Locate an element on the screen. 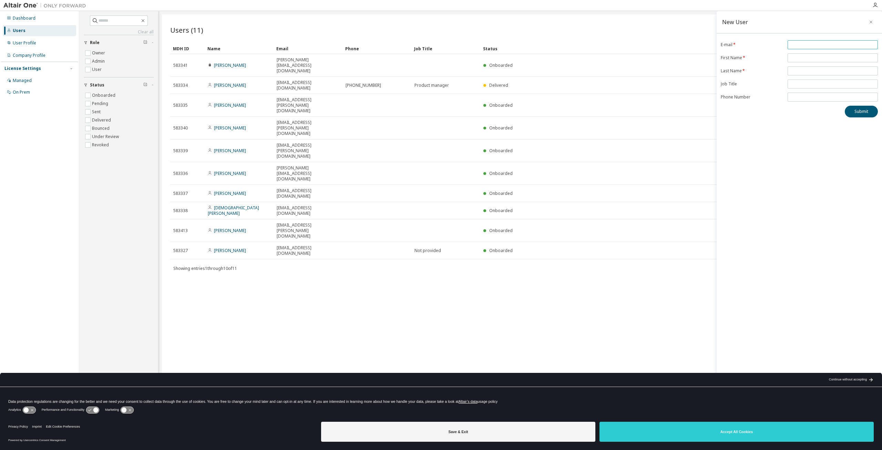 The image size is (882, 450). span: 583336 is located at coordinates (181, 174).